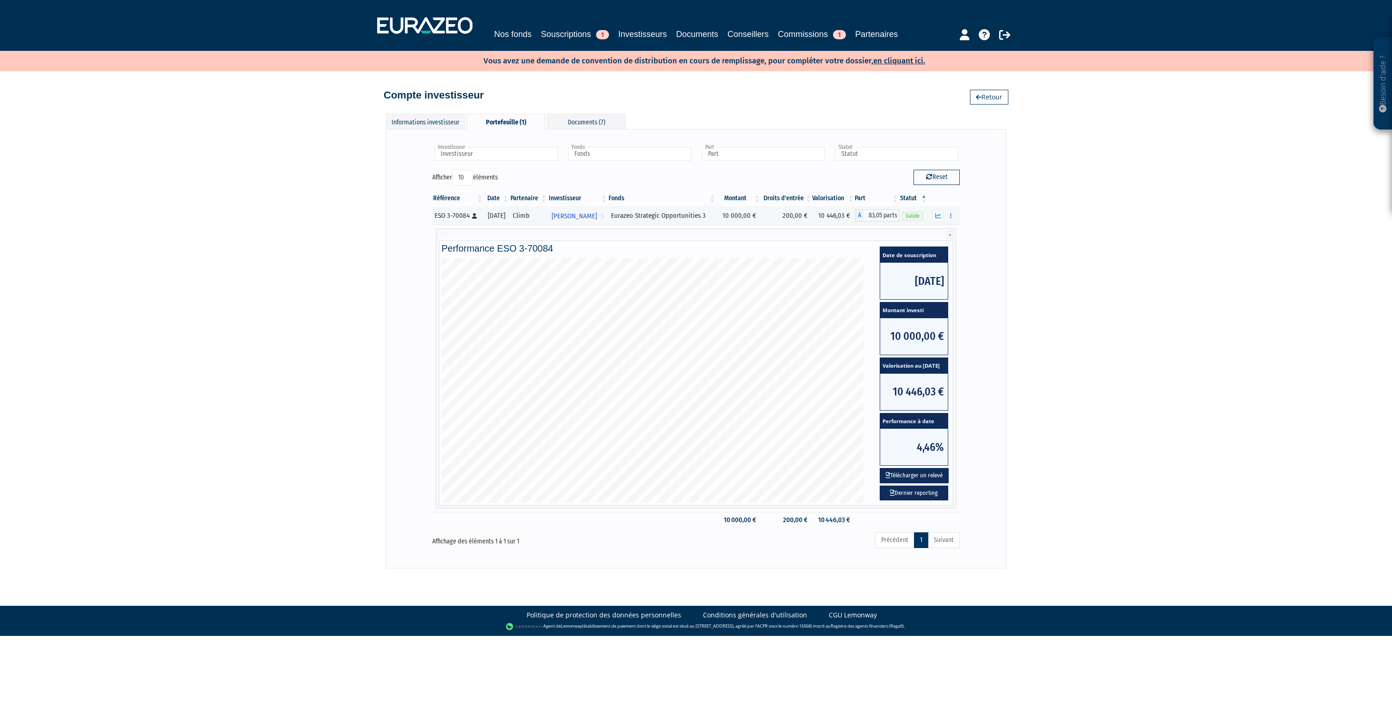 This screenshot has height=715, width=1392. Describe the element at coordinates (578, 198) in the screenshot. I see `th: Investisseur: activer pour trier la colonne par ordre croissant` at that location.